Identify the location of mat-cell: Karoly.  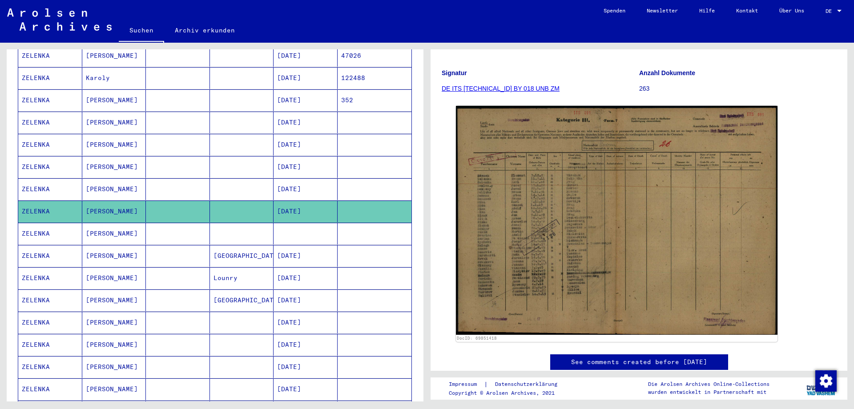
(114, 78).